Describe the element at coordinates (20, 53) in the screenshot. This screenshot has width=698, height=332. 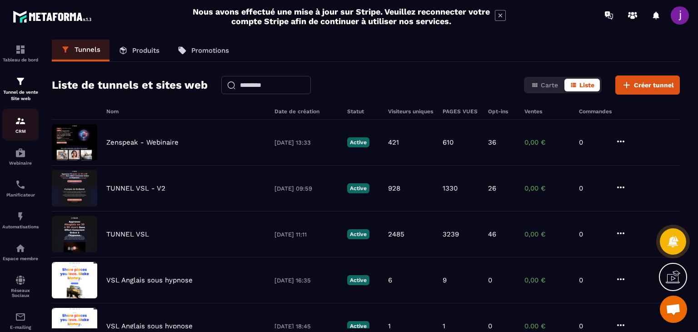
I see `a: formationformationTableau de bord` at that location.